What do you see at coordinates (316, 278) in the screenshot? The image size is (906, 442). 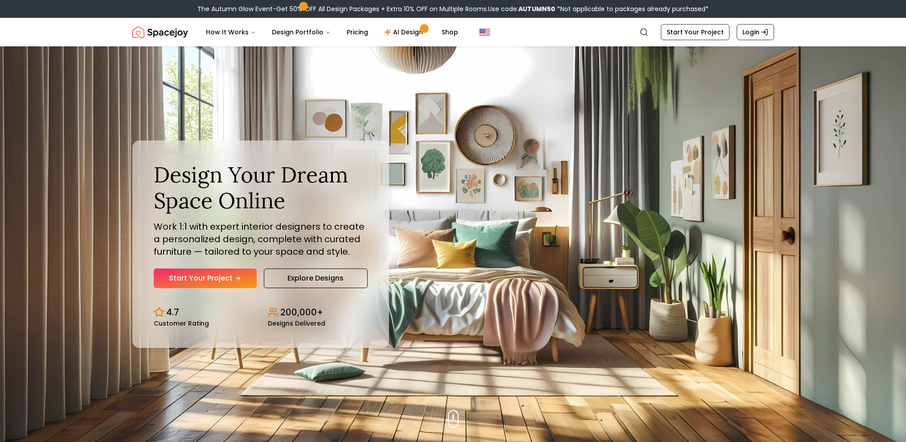 I see `a: Explore Designs` at bounding box center [316, 278].